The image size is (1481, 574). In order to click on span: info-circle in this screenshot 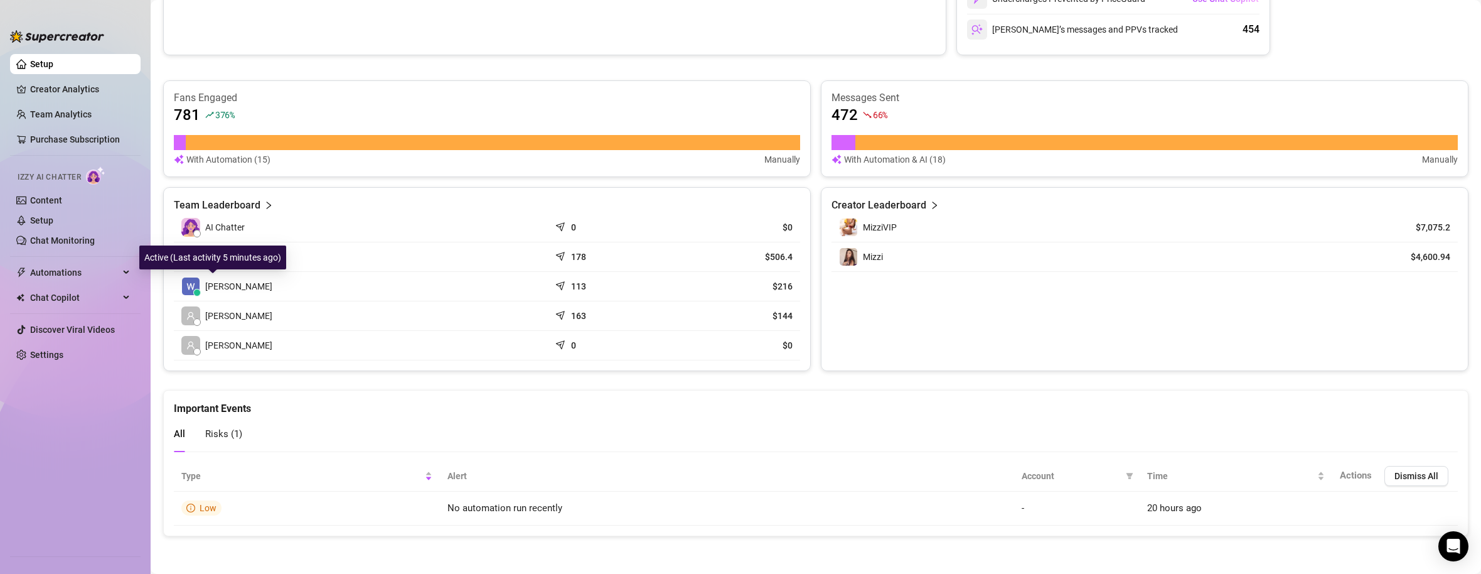, I will do `click(191, 508)`.